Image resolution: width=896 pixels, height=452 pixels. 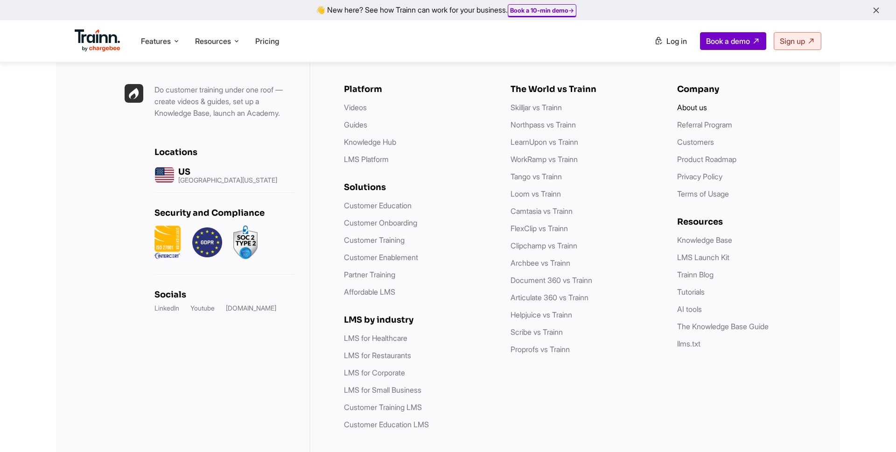 I want to click on h6: Security and Compliance, so click(x=225, y=213).